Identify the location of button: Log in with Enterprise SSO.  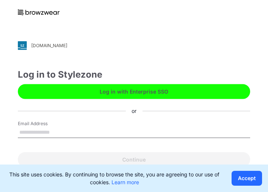
(134, 91).